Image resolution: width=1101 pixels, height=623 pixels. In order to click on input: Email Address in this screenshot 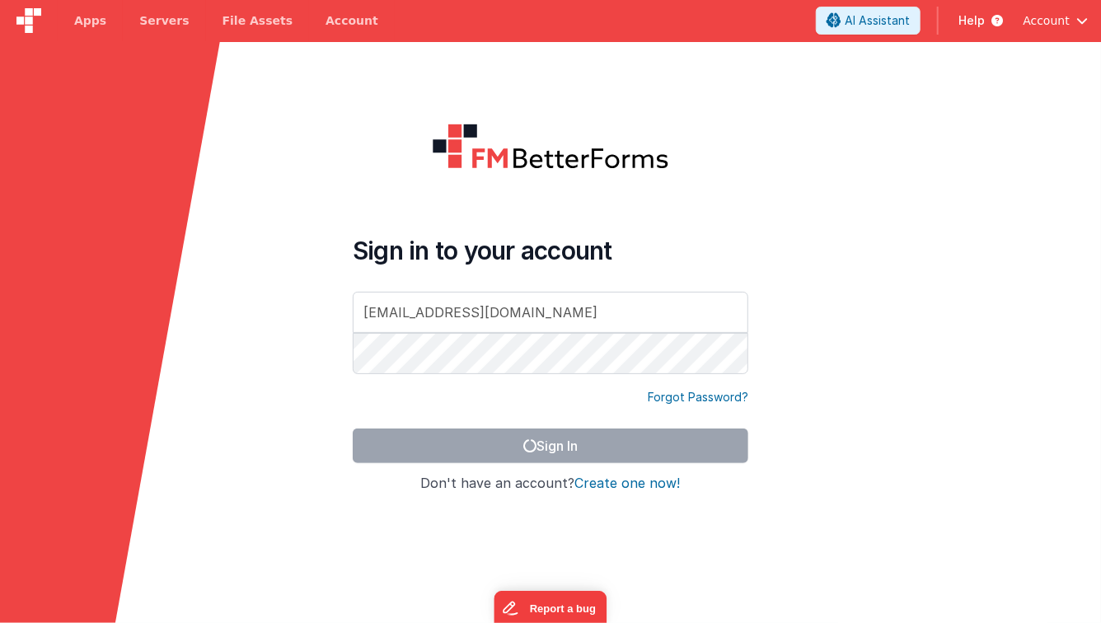, I will do `click(551, 312)`.